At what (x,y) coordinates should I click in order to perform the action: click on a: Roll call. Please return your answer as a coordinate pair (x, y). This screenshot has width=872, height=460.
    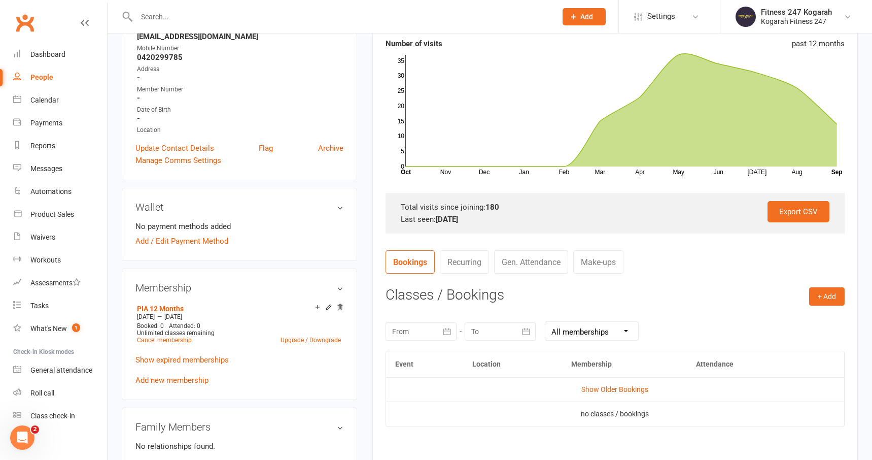
    Looking at the image, I should click on (60, 393).